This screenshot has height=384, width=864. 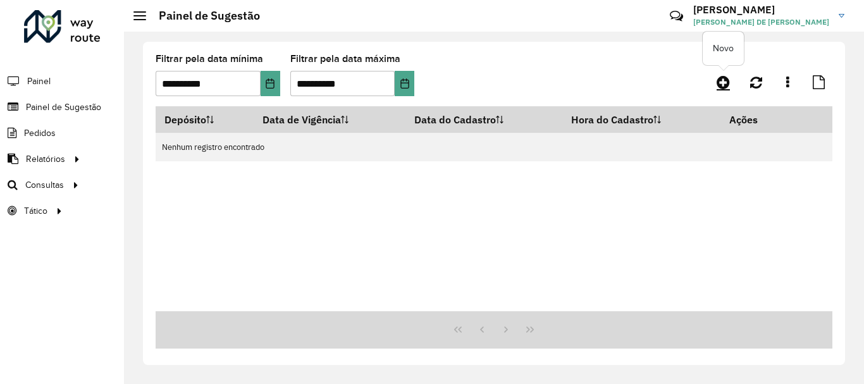 What do you see at coordinates (63, 107) in the screenshot?
I see `span: Painel de Sugestão` at bounding box center [63, 107].